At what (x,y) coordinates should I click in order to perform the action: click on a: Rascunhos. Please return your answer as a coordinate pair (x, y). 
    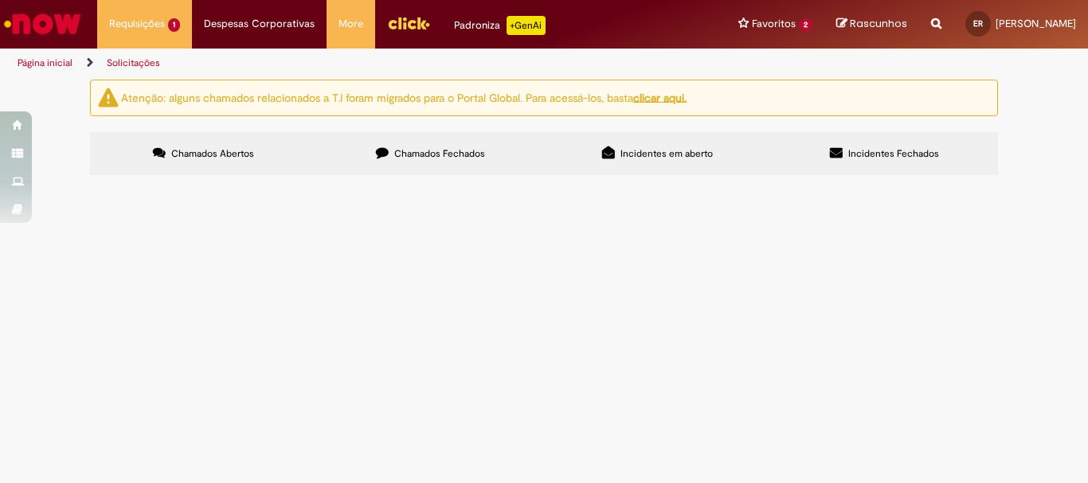
    Looking at the image, I should click on (871, 24).